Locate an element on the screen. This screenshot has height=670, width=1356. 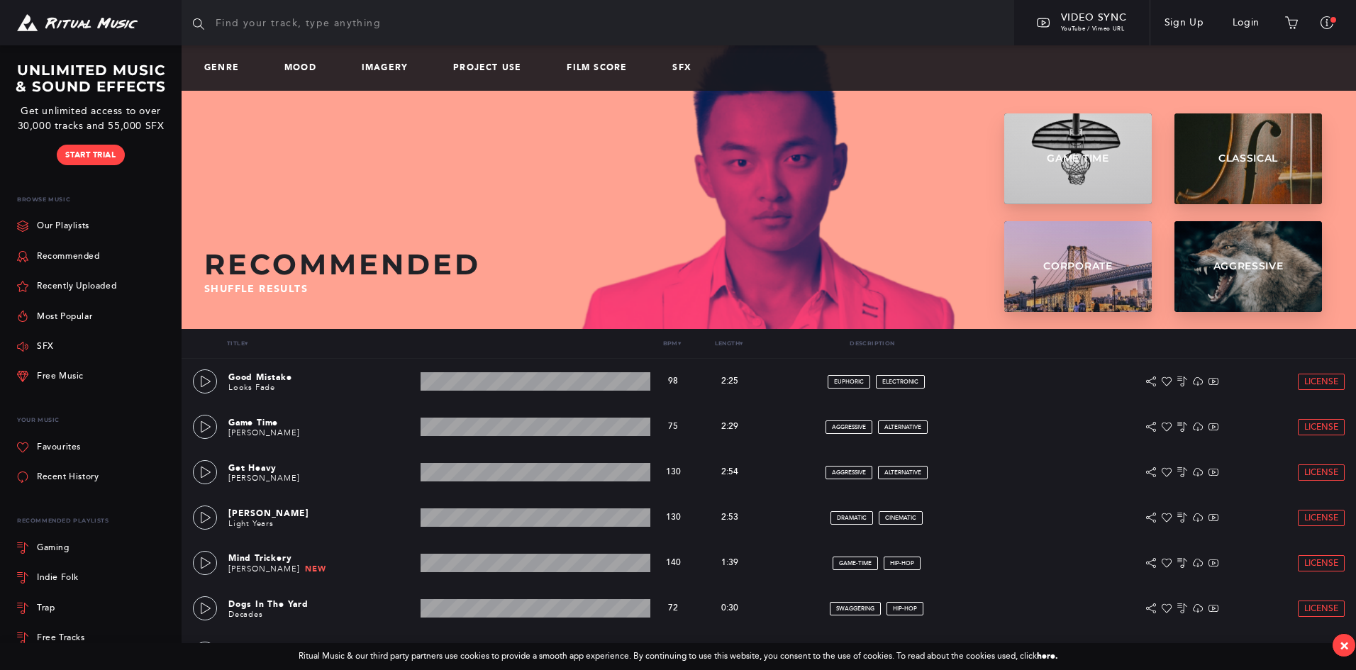
span: Video Sync is located at coordinates (1093, 17).